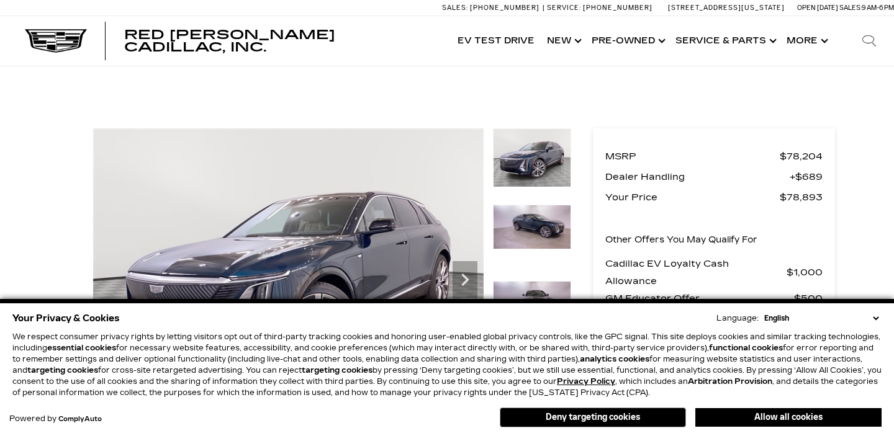 The image size is (894, 436). Describe the element at coordinates (730, 382) in the screenshot. I see `strong: Arbitration Provision` at that location.